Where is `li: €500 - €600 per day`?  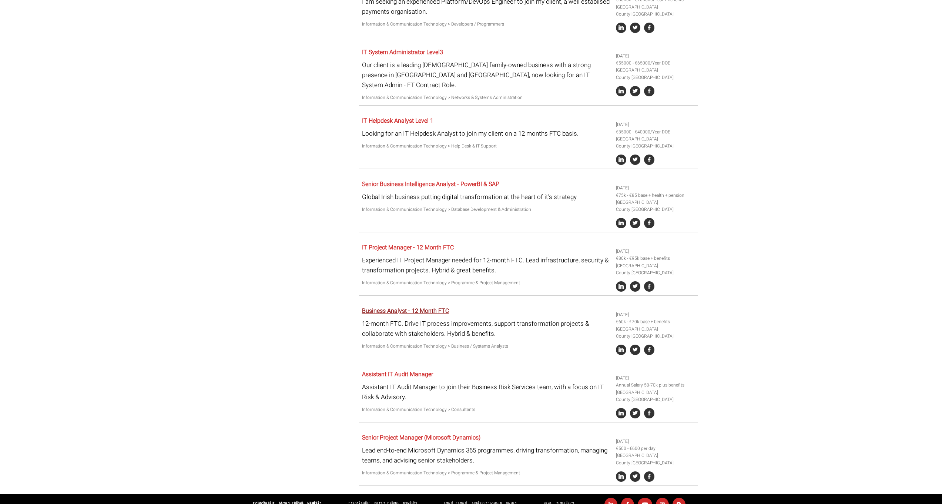 li: €500 - €600 per day is located at coordinates (656, 448).